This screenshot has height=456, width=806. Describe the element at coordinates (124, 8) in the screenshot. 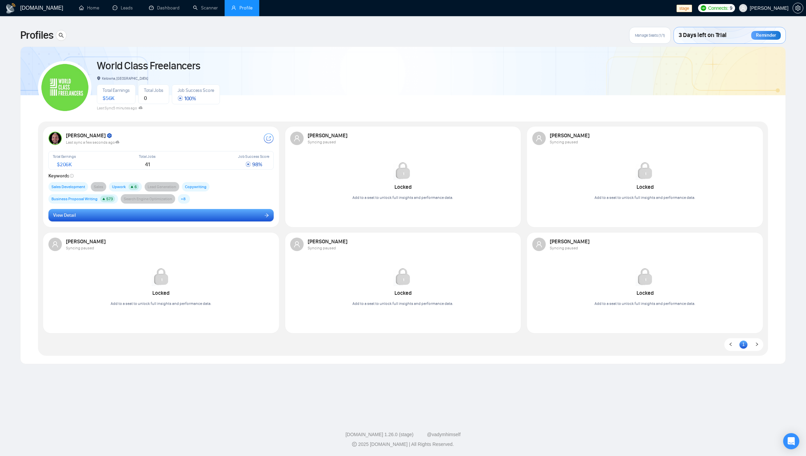

I see `a: messageLeads` at that location.